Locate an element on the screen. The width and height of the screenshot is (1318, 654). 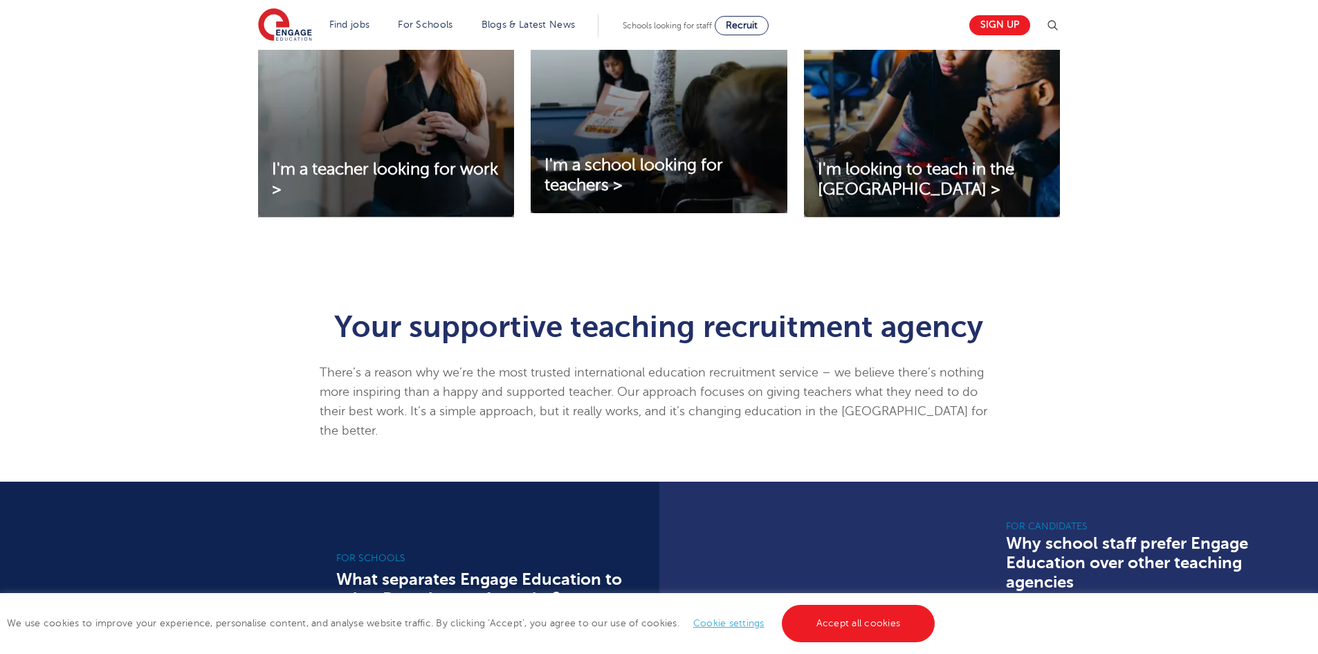
h6: For Candidates is located at coordinates (1155, 526).